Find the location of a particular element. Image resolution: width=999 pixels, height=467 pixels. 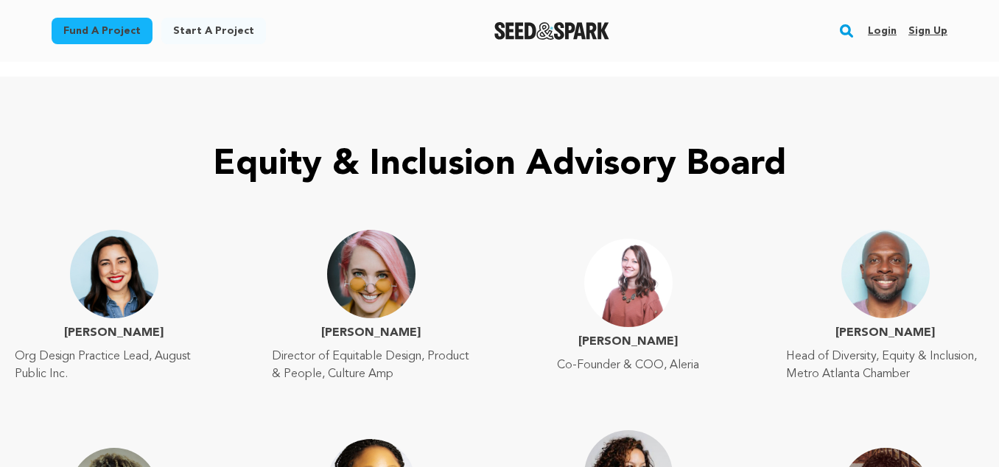

a: Login is located at coordinates (881, 31).